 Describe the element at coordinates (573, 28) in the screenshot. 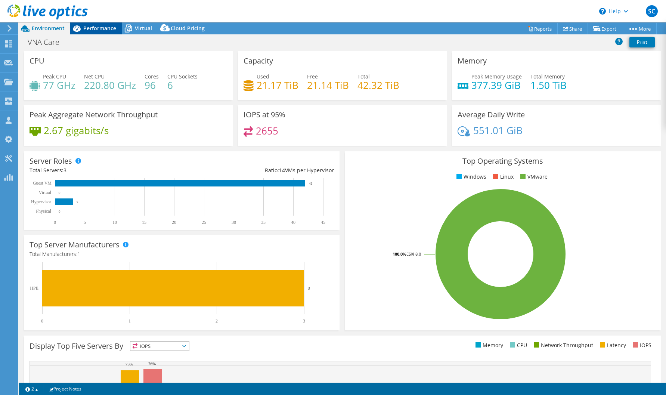

I see `a: Share` at that location.